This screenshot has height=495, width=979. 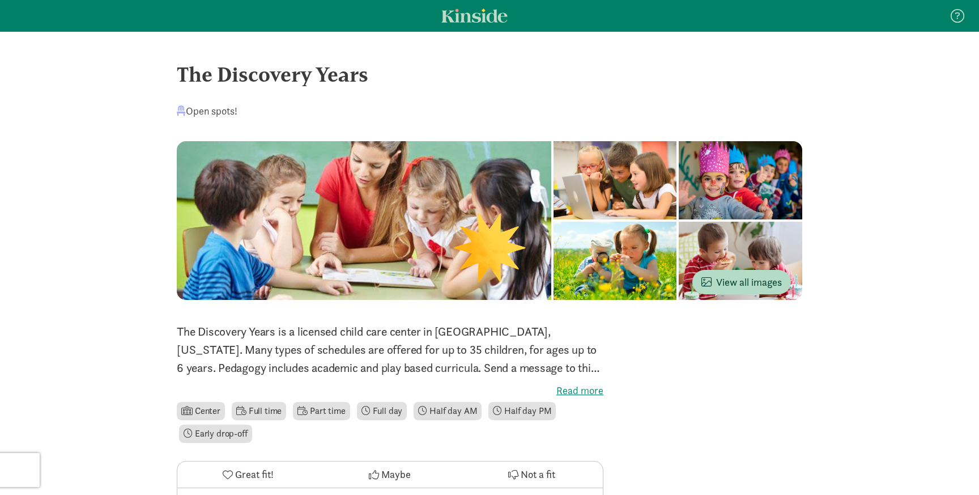 What do you see at coordinates (522, 411) in the screenshot?
I see `li: Half day PM` at bounding box center [522, 411].